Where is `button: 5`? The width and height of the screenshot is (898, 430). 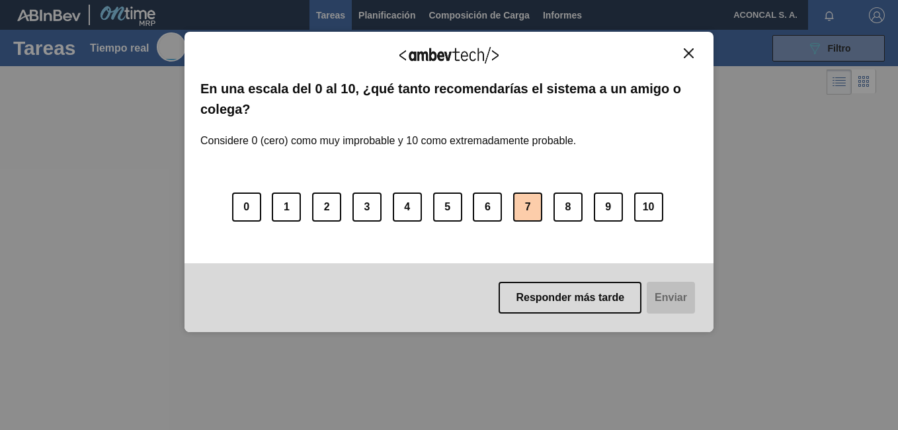
button: 5 is located at coordinates (448, 207).